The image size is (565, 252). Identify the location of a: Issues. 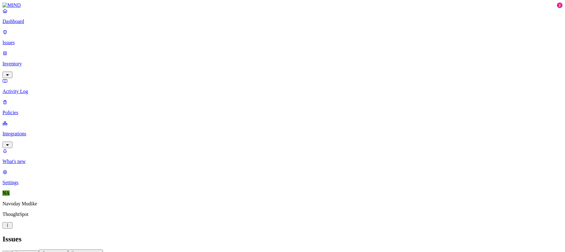
(283, 37).